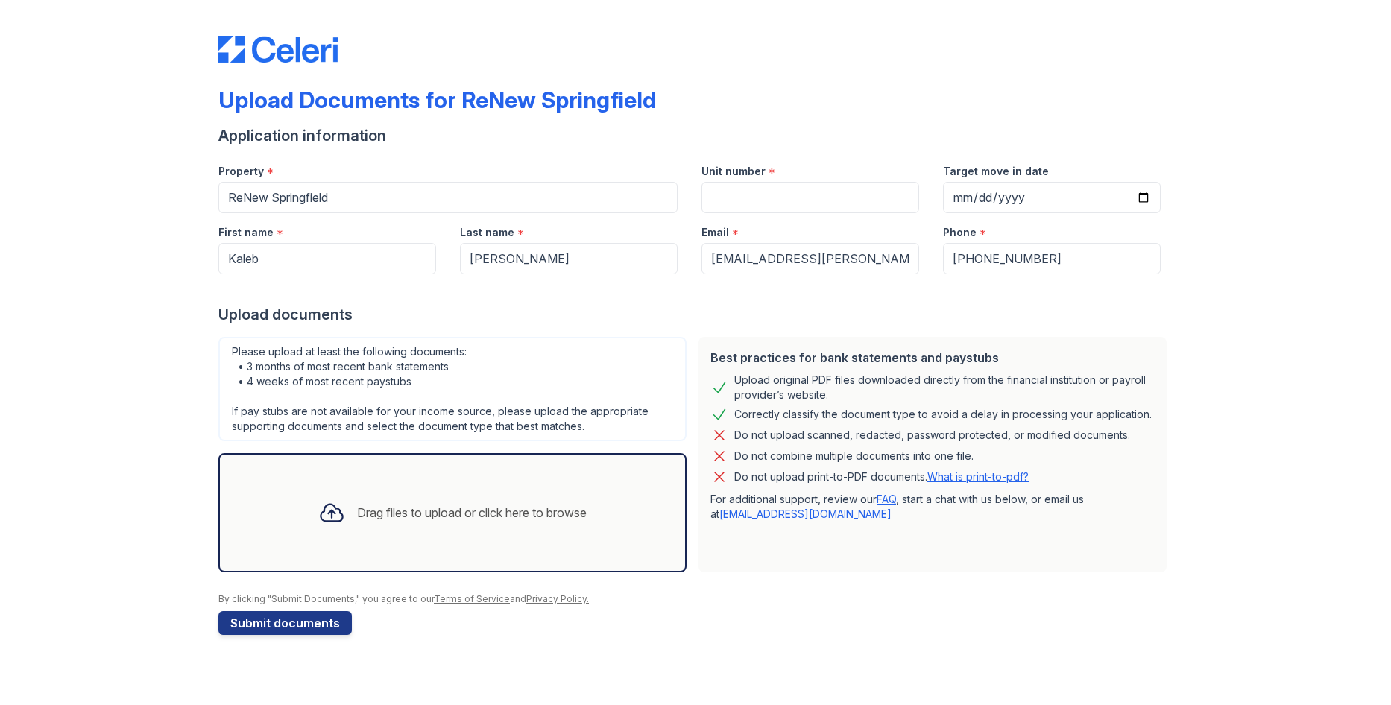 The width and height of the screenshot is (1391, 705). Describe the element at coordinates (715, 233) in the screenshot. I see `label: Email` at that location.